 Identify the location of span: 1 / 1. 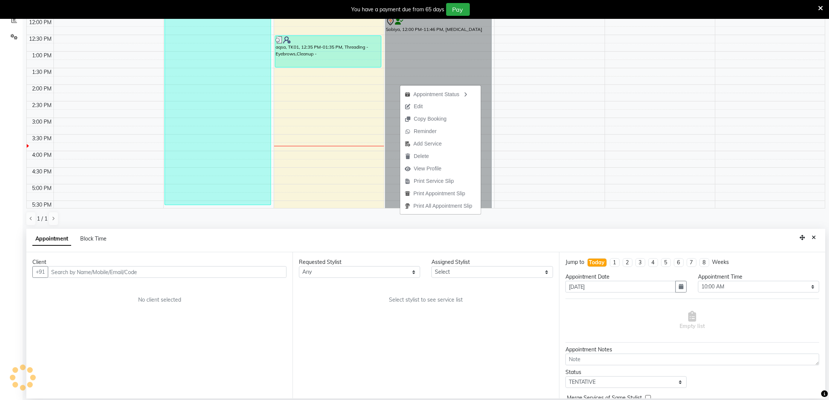
(42, 218).